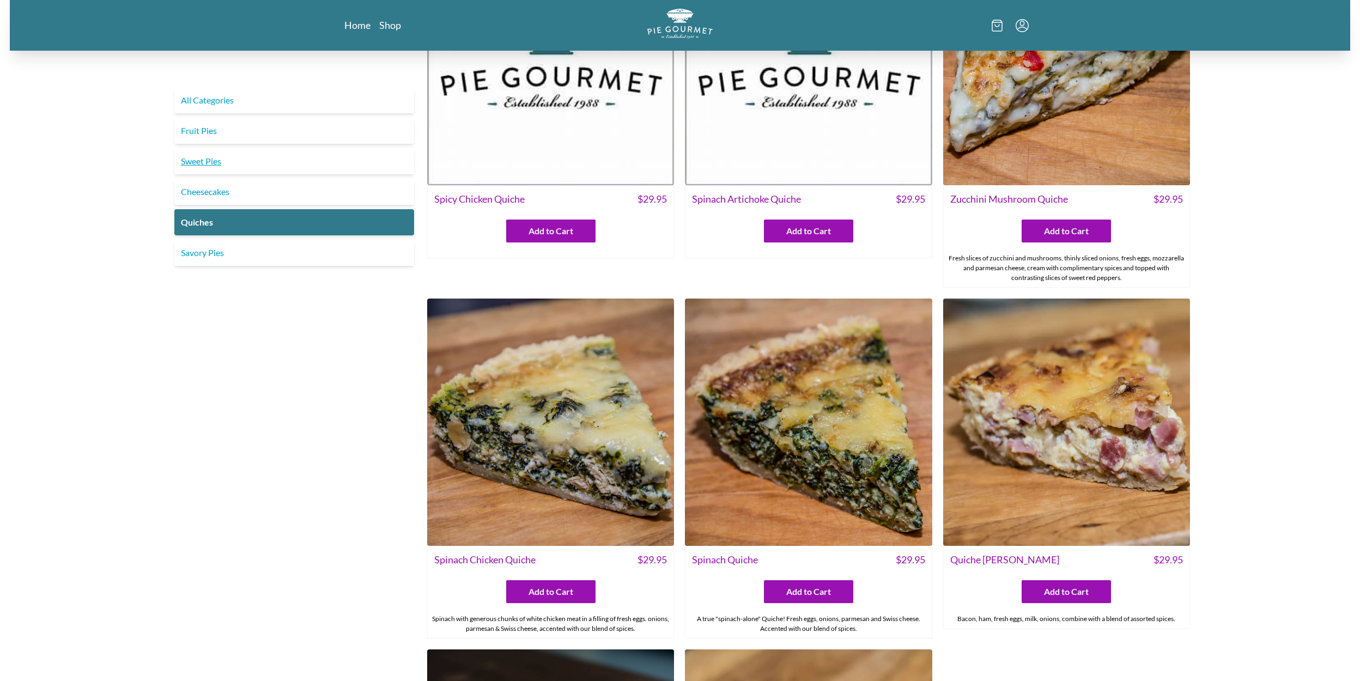  What do you see at coordinates (746, 199) in the screenshot?
I see `span: Spinach Artichoke Quiche` at bounding box center [746, 199].